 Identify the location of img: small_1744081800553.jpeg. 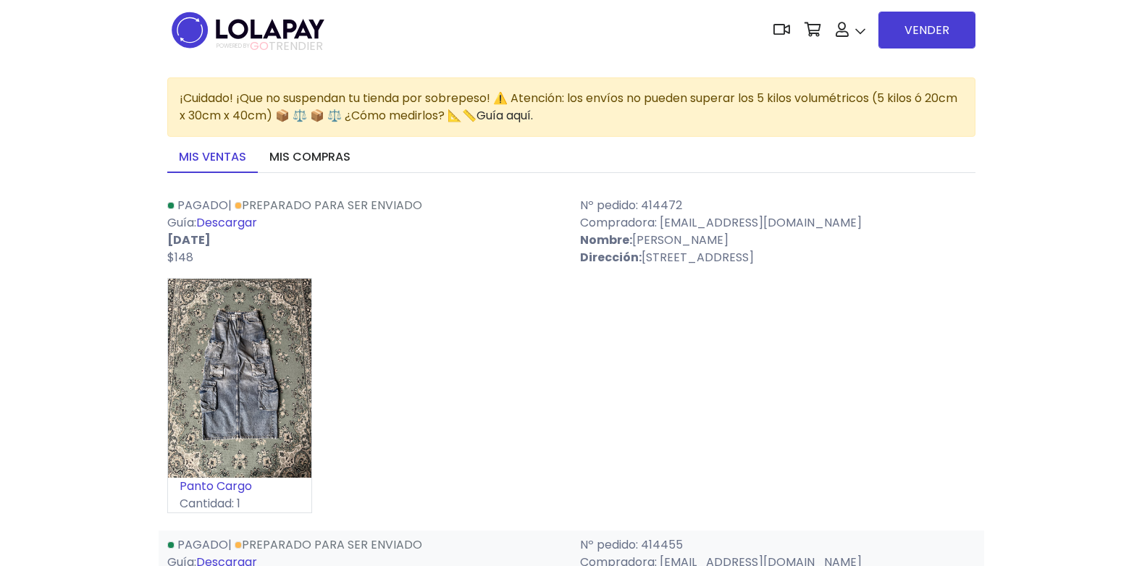
(240, 378).